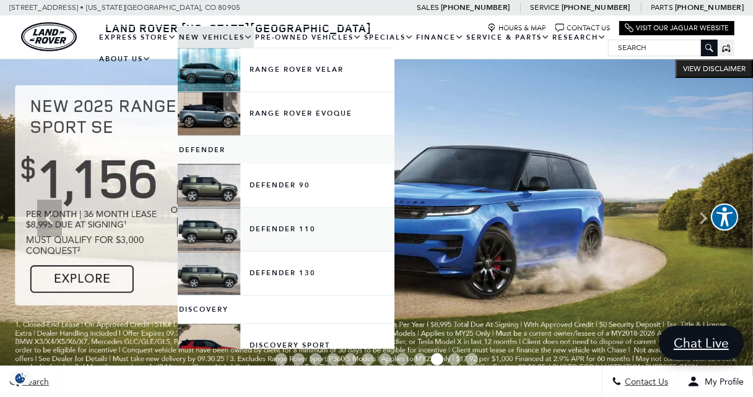 The image size is (753, 397). Describe the element at coordinates (662, 48) in the screenshot. I see `input: Search` at that location.